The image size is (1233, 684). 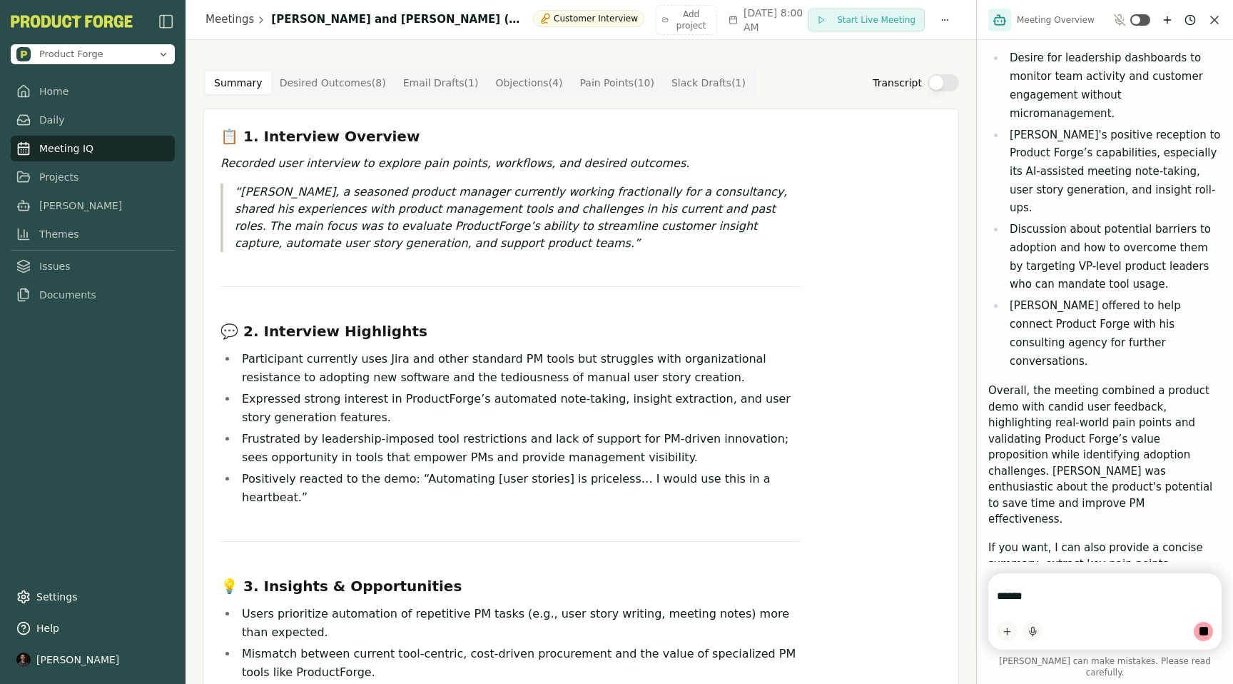 I want to click on li: Frustrated by leadership-imposed tool restrictions and lack of support for PM-driven innovation; ..., so click(x=520, y=448).